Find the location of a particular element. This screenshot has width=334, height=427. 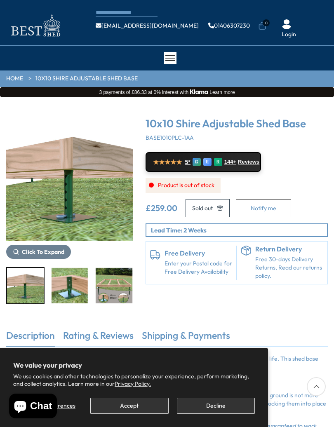

img: adjustbaseheighthigh_4ade4dbc-cadb-4cd5-9e55-9a095da95859_200x200.jpg is located at coordinates (25, 285).